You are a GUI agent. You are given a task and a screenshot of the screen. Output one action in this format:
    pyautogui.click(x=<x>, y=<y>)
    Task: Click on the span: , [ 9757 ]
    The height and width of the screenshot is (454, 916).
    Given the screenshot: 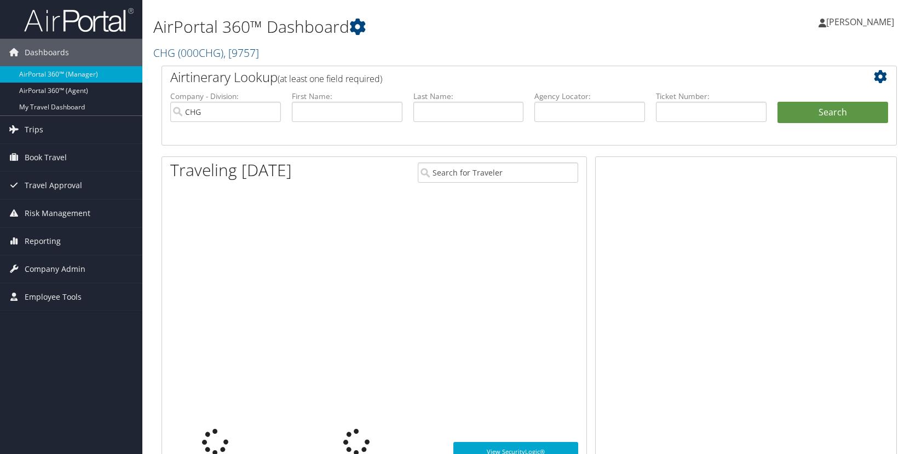 What is the action you would take?
    pyautogui.click(x=241, y=53)
    